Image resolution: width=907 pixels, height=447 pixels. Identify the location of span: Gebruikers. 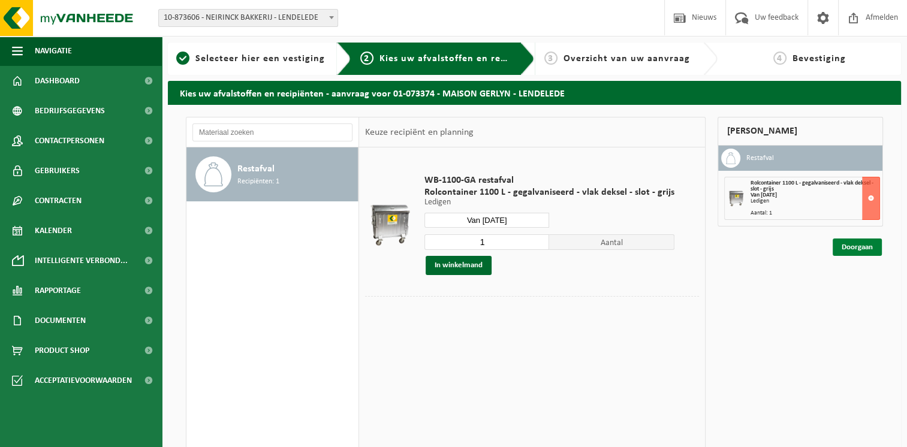
(57, 171).